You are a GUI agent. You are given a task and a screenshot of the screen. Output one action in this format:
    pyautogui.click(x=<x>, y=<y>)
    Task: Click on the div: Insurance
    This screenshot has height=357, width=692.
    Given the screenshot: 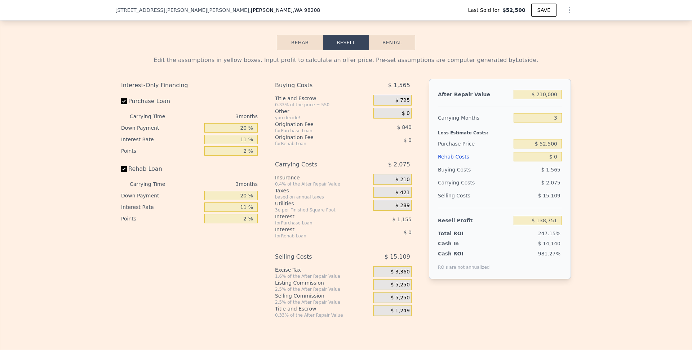 What is the action you would take?
    pyautogui.click(x=323, y=178)
    